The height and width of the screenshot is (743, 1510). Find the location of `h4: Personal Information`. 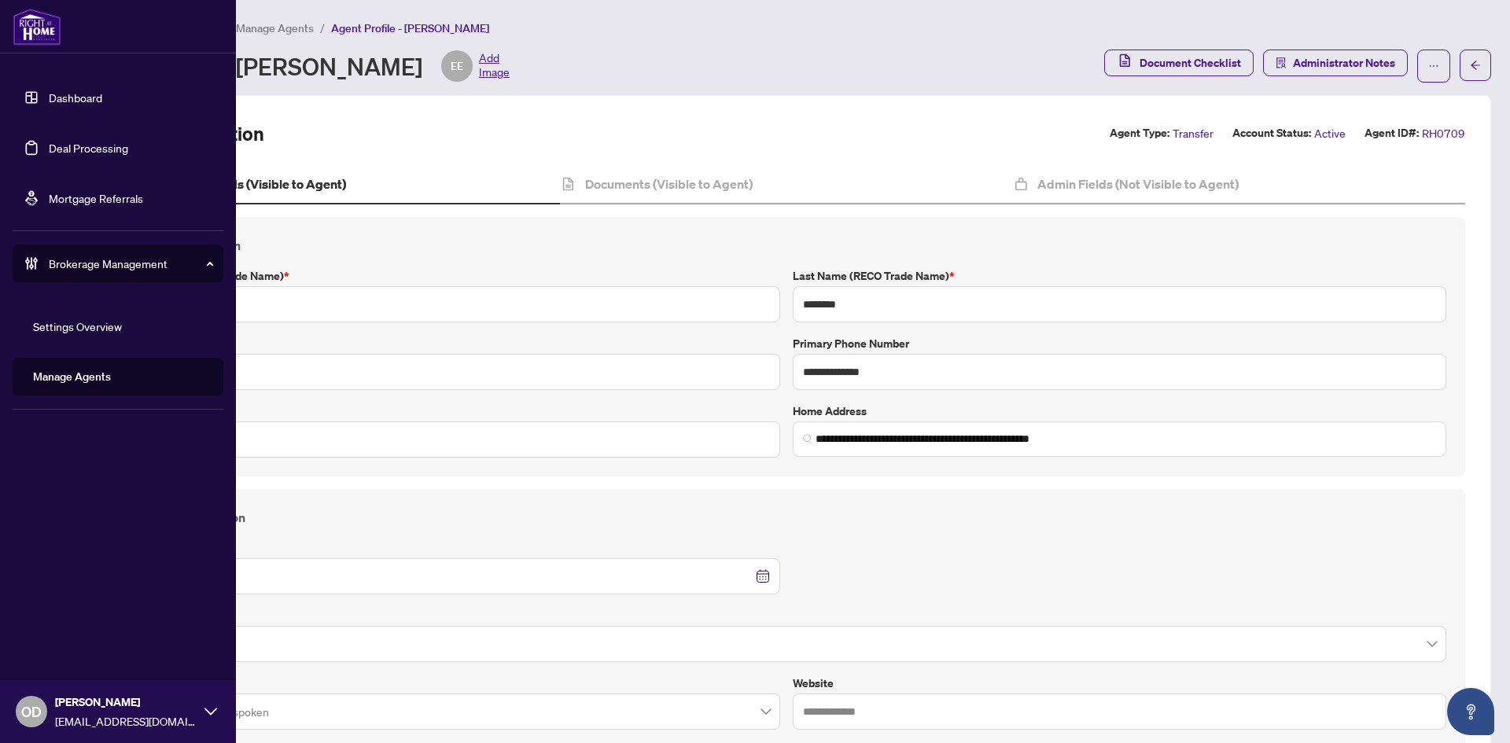

h4: Personal Information is located at coordinates (786, 517).